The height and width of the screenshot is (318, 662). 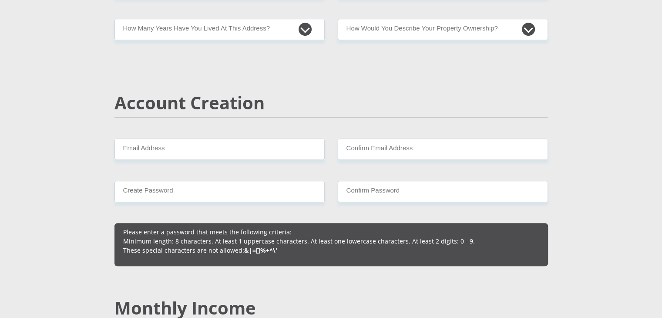 I want to click on h2: Account Creation, so click(x=331, y=103).